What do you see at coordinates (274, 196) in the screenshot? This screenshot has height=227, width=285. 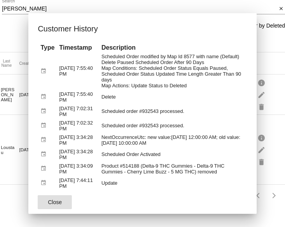 I see `button: Next page` at bounding box center [274, 196].